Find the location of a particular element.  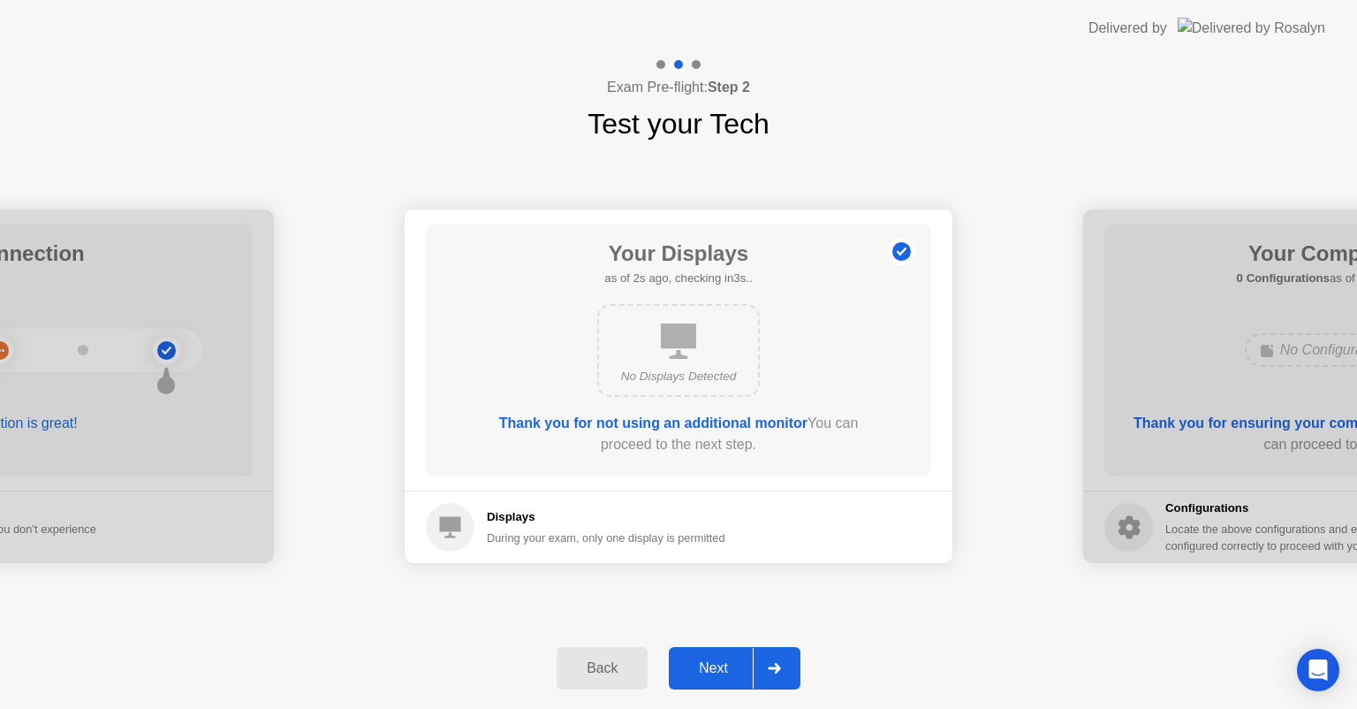

h5: Displays is located at coordinates (606, 517).